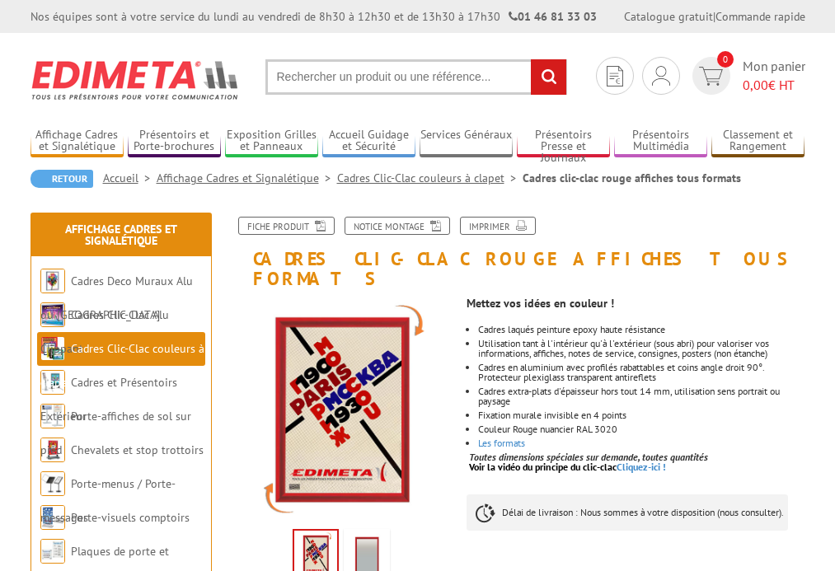 Image resolution: width=835 pixels, height=571 pixels. I want to click on a: Cadres Clic-Clac Alu Clippant, so click(105, 331).